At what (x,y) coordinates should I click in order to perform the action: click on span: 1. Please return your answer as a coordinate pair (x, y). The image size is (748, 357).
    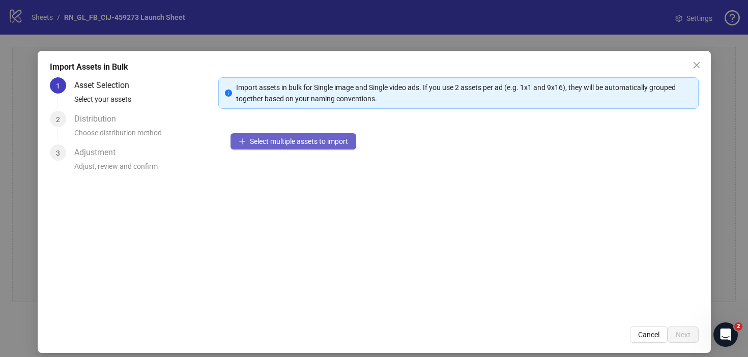
    Looking at the image, I should click on (58, 86).